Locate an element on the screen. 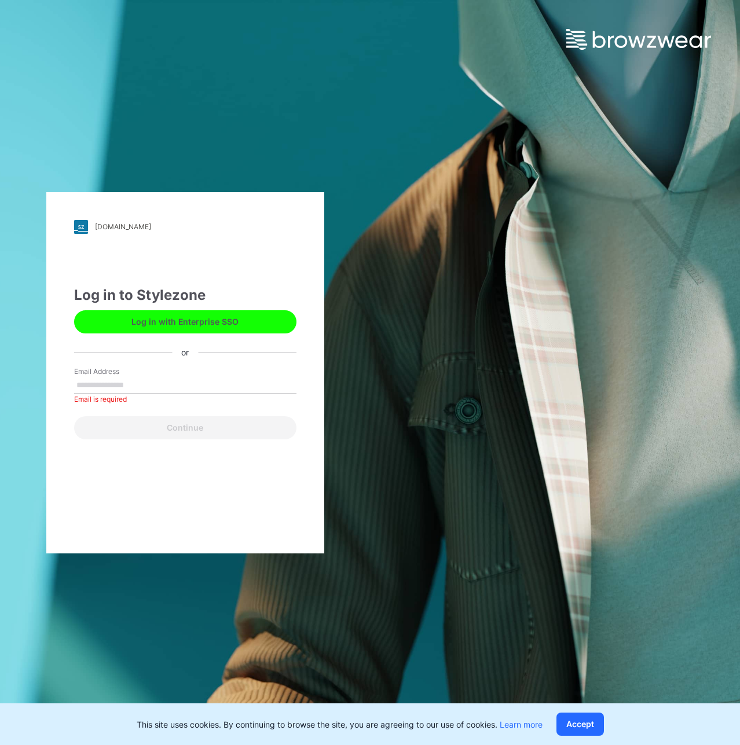 The height and width of the screenshot is (745, 740). div: Log in to Stylezone is located at coordinates (185, 295).